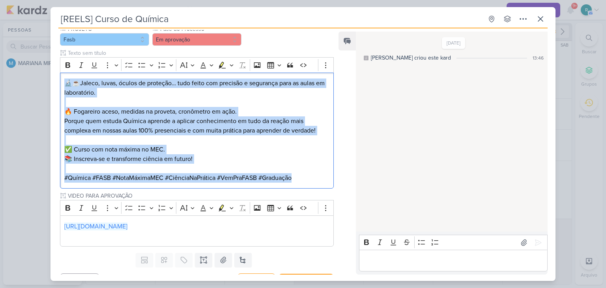 This screenshot has width=606, height=288. Describe the element at coordinates (197, 39) in the screenshot. I see `button: Em aprovação` at that location.